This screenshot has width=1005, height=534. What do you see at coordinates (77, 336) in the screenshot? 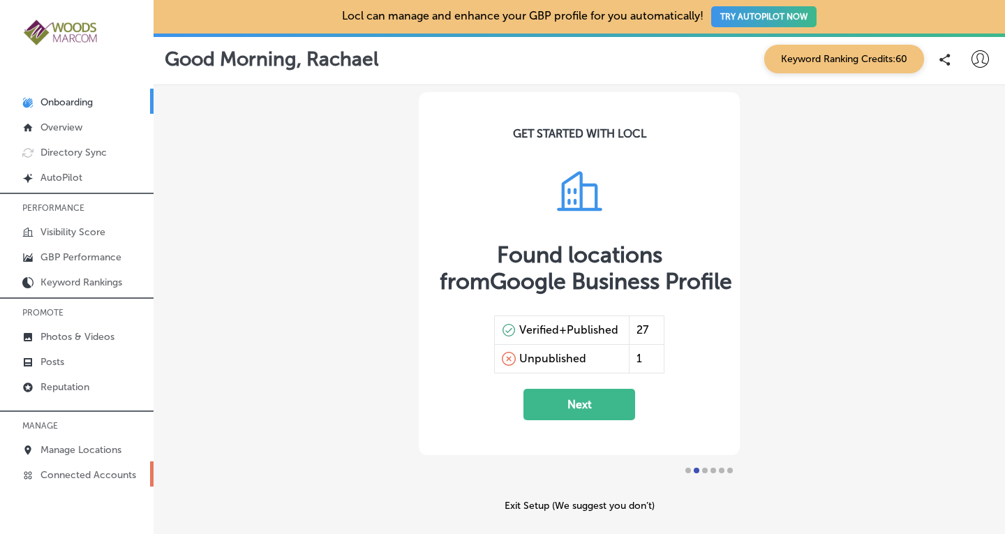
I see `p: Photos & Videos` at bounding box center [77, 336].